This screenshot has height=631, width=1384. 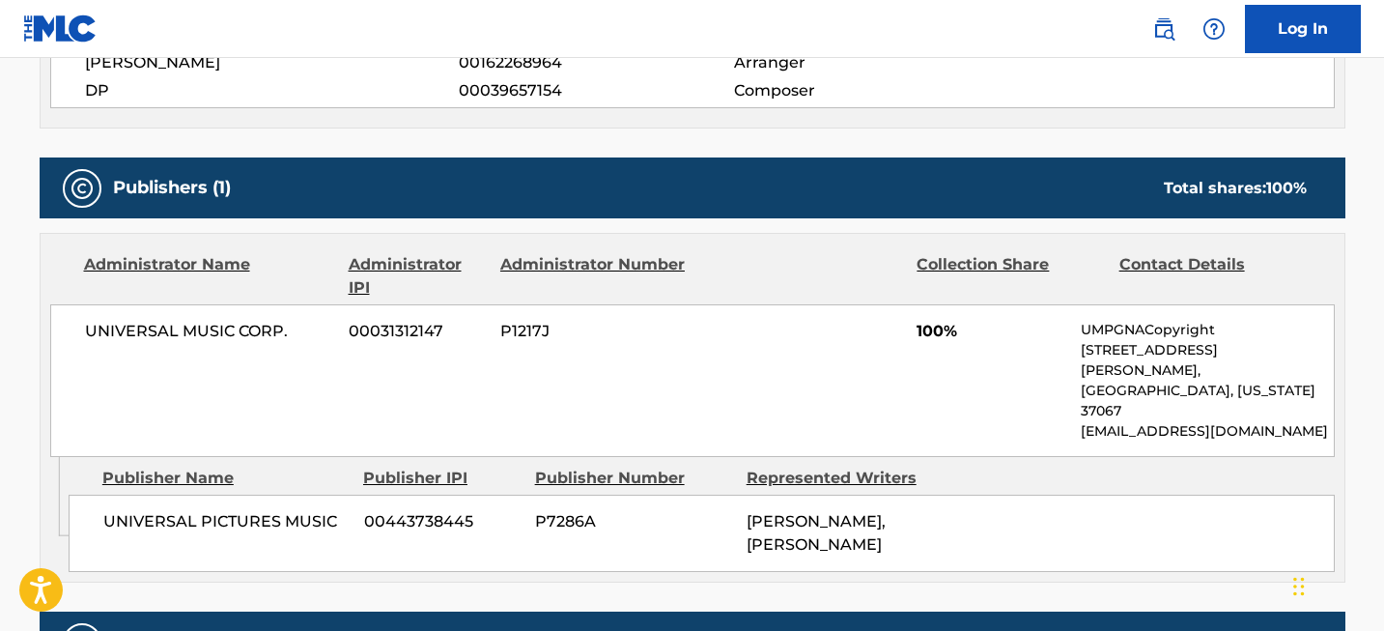 I want to click on div: Total shares:, so click(x=1236, y=188).